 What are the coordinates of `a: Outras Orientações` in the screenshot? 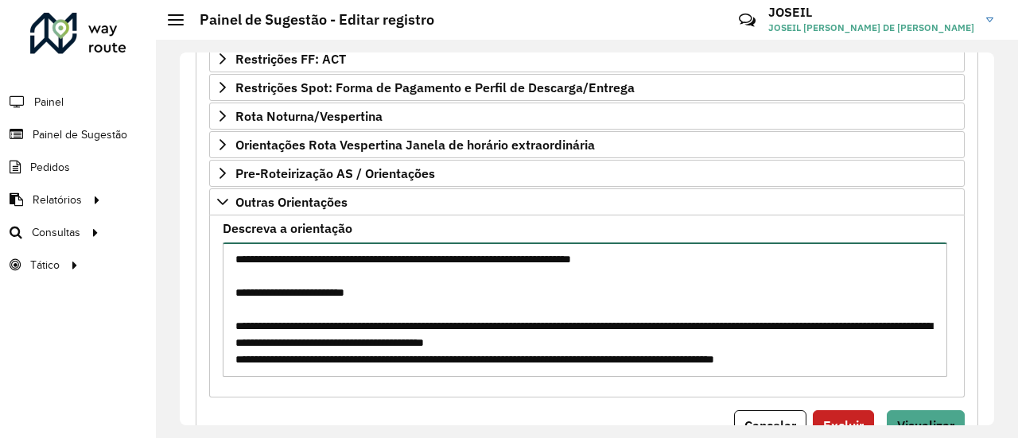 It's located at (587, 202).